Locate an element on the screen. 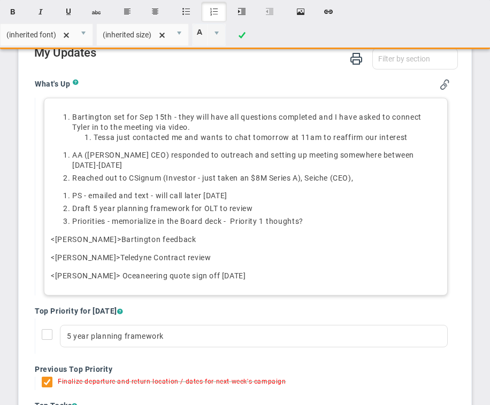 The image size is (490, 405). span: Bartington feedback is located at coordinates (159, 240).